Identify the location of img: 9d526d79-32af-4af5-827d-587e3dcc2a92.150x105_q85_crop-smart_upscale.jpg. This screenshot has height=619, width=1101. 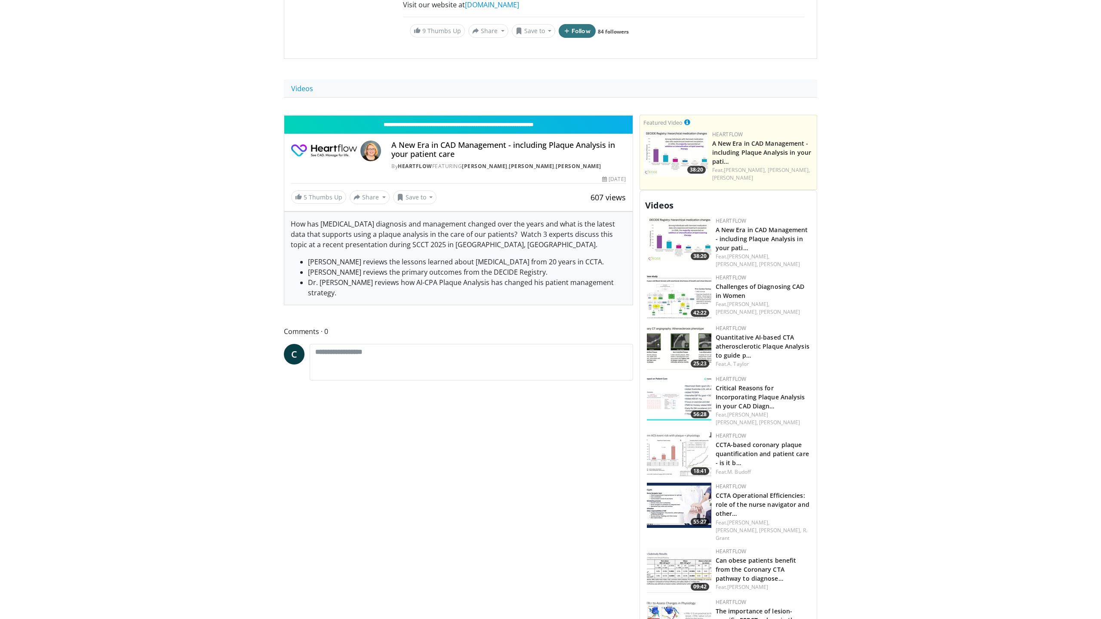
(679, 505).